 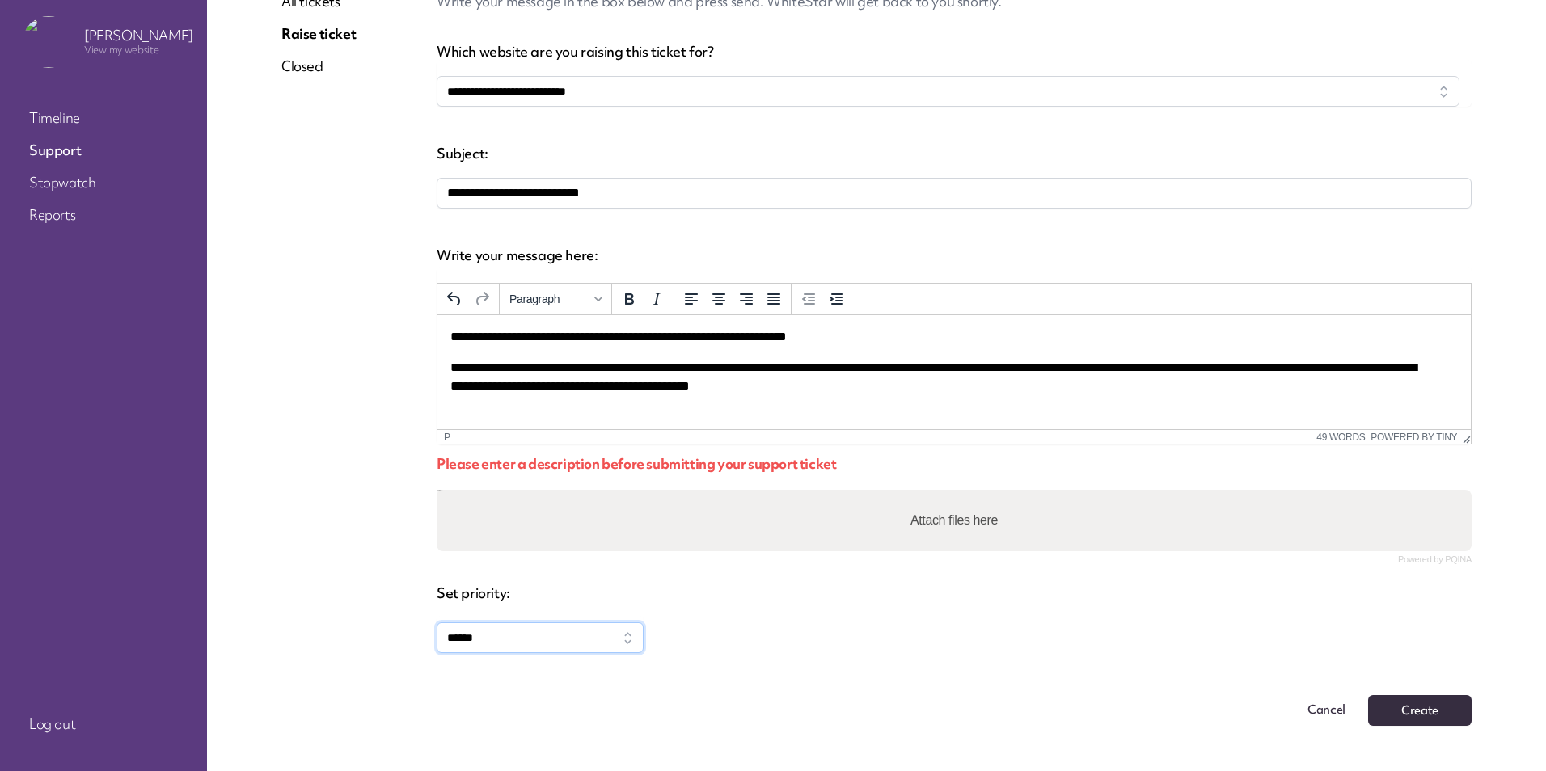 What do you see at coordinates (643, 299) in the screenshot?
I see `div: formatting` at bounding box center [643, 299].